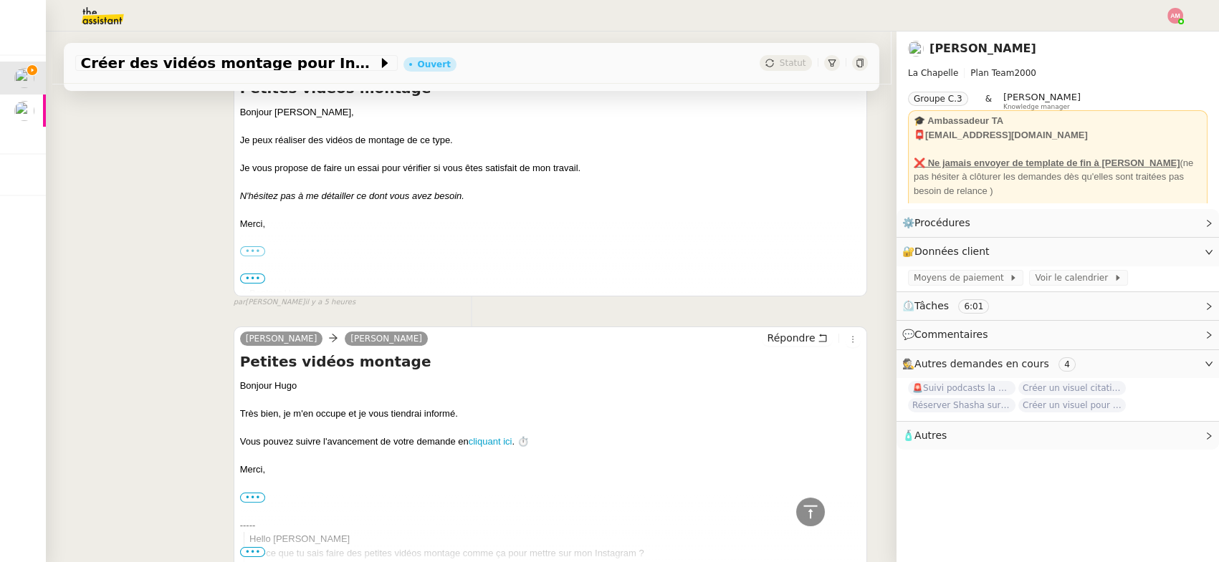  Describe the element at coordinates (1073, 278) in the screenshot. I see `span: Voir le calendrier` at that location.